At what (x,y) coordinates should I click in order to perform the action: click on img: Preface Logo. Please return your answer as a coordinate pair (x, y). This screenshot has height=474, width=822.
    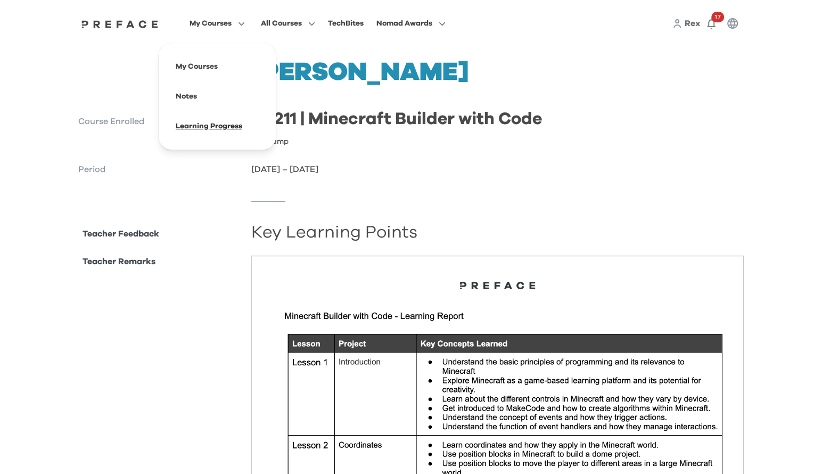
    Looking at the image, I should click on (120, 24).